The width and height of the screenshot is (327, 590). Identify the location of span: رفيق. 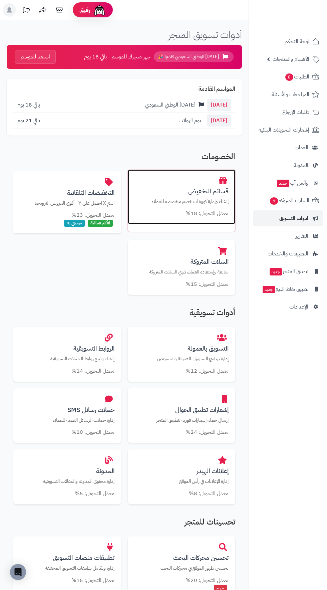
(85, 10).